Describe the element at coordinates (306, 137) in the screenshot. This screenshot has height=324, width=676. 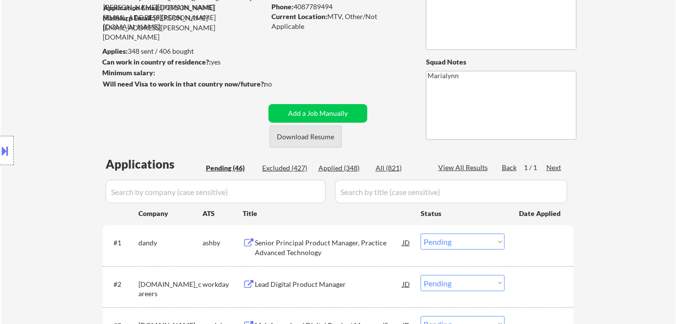
I see `button: Download Resume` at that location.